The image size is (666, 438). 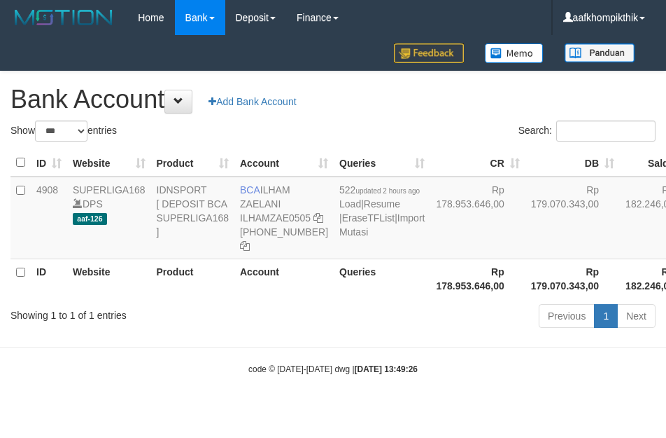 What do you see at coordinates (61, 131) in the screenshot?
I see `select: Showentries` at bounding box center [61, 131].